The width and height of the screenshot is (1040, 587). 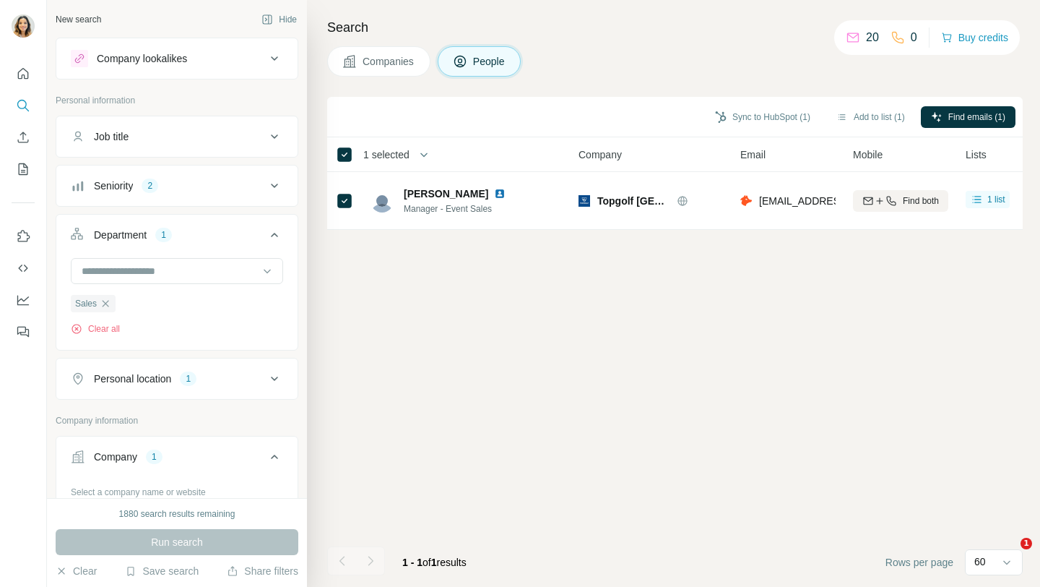 What do you see at coordinates (23, 74) in the screenshot?
I see `button: Quick start` at bounding box center [23, 74].